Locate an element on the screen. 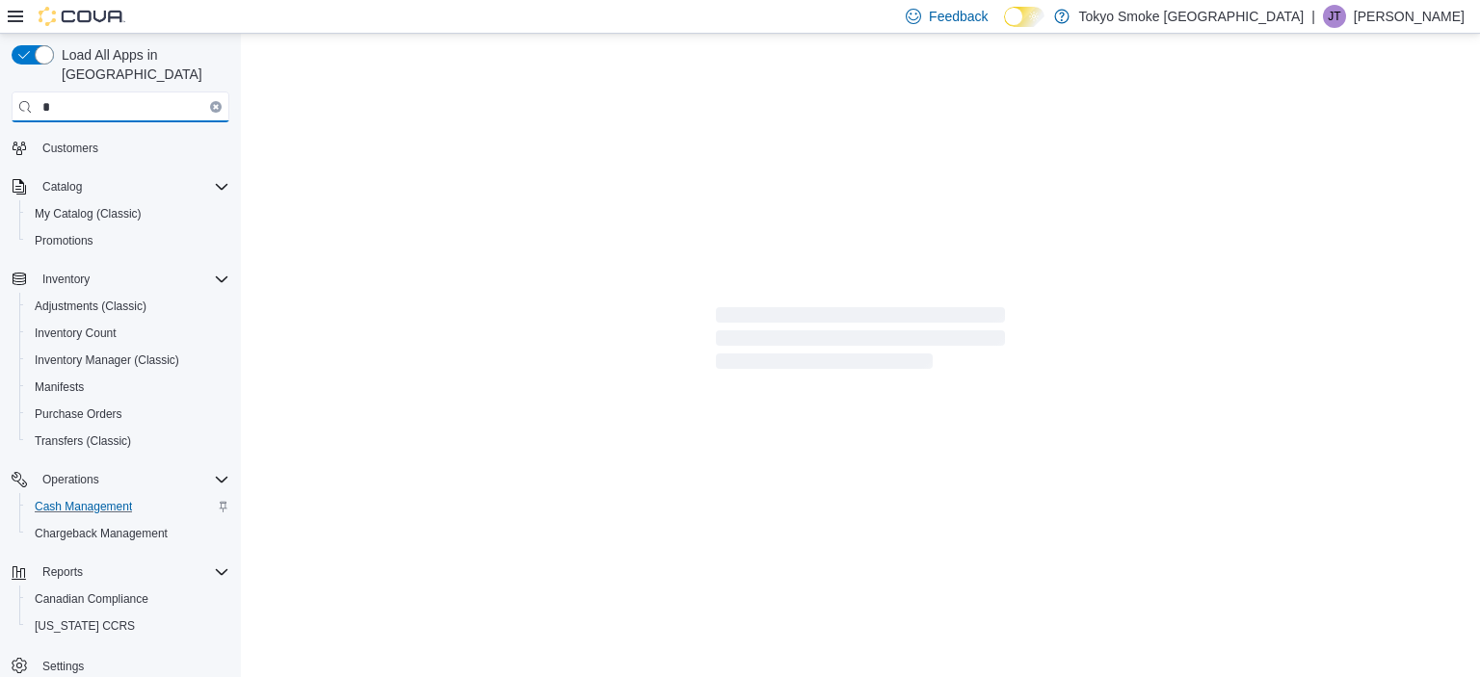 This screenshot has height=677, width=1480. a: Transfers (Classic) is located at coordinates (83, 441).